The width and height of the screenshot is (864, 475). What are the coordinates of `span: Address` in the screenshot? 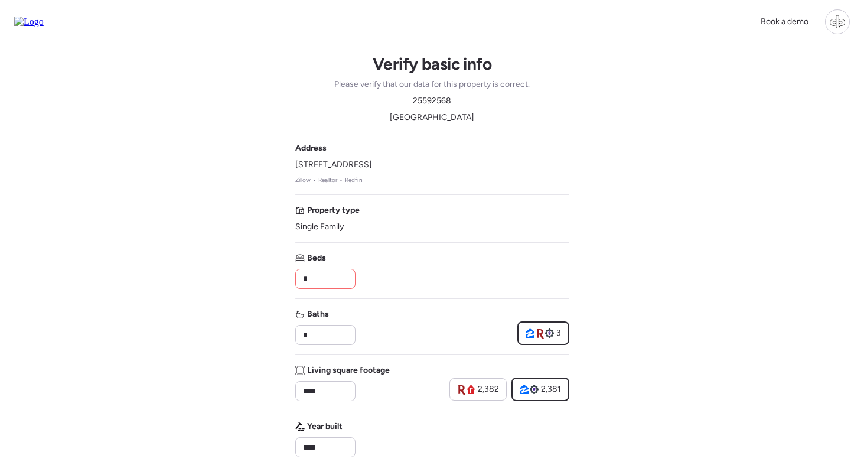 It's located at (311, 148).